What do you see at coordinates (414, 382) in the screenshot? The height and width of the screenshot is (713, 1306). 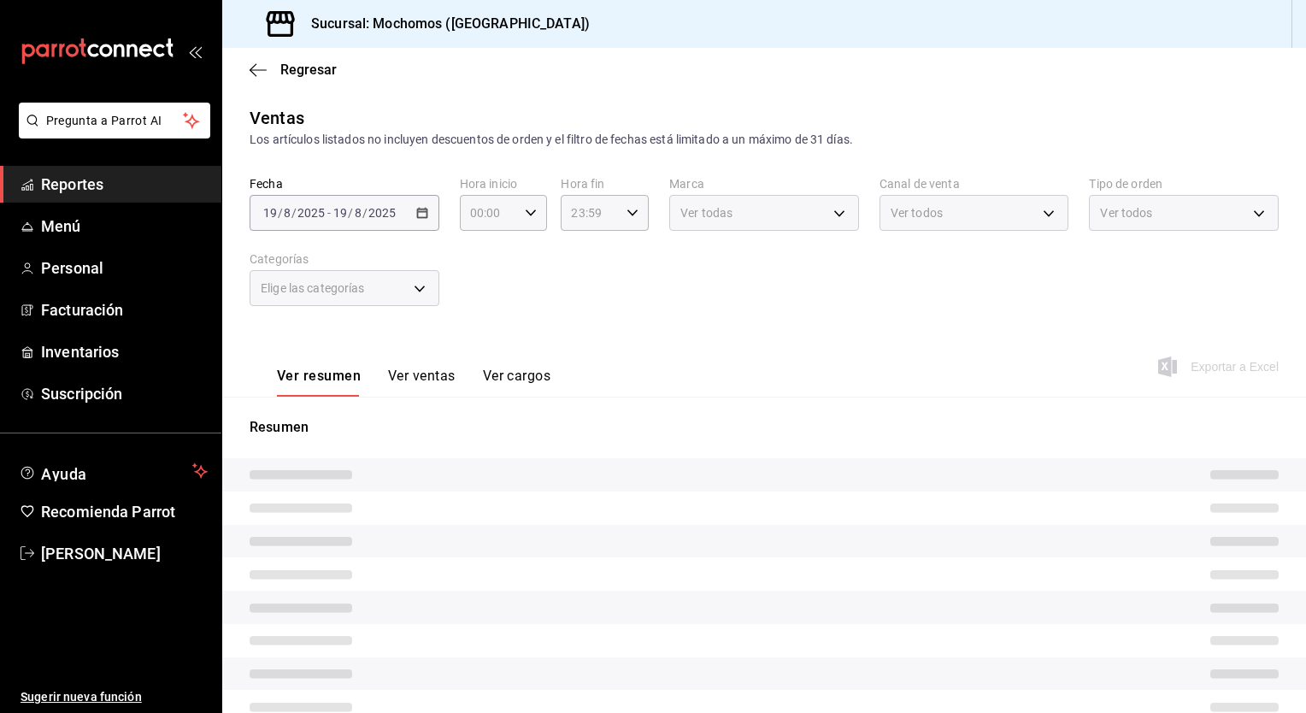 I see `div: navigation tabs` at bounding box center [414, 382].